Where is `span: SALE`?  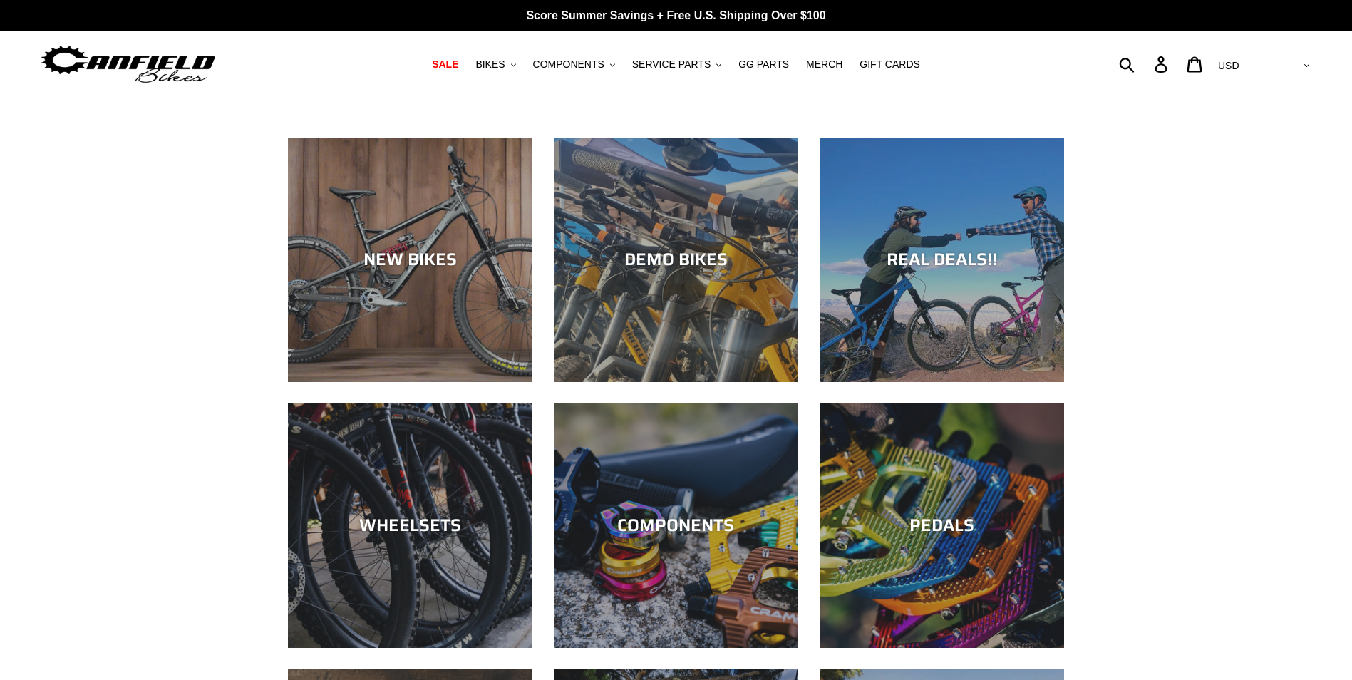
span: SALE is located at coordinates (445, 64).